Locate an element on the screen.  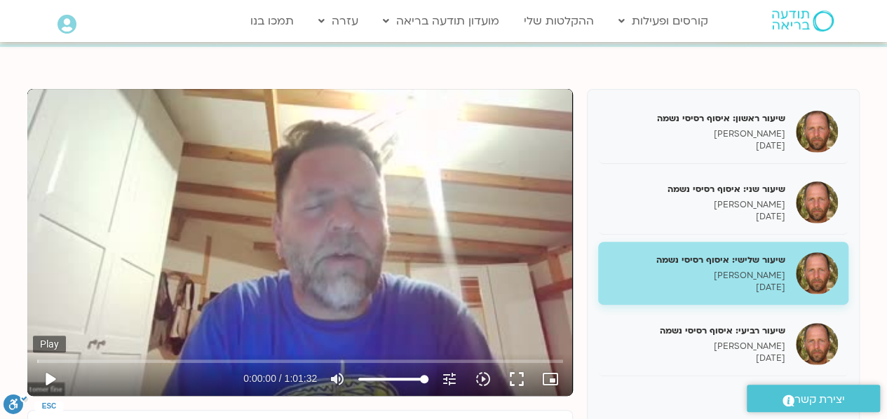
img: שיעור רביעי: איסוף רסיסי נשמה is located at coordinates (817, 344).